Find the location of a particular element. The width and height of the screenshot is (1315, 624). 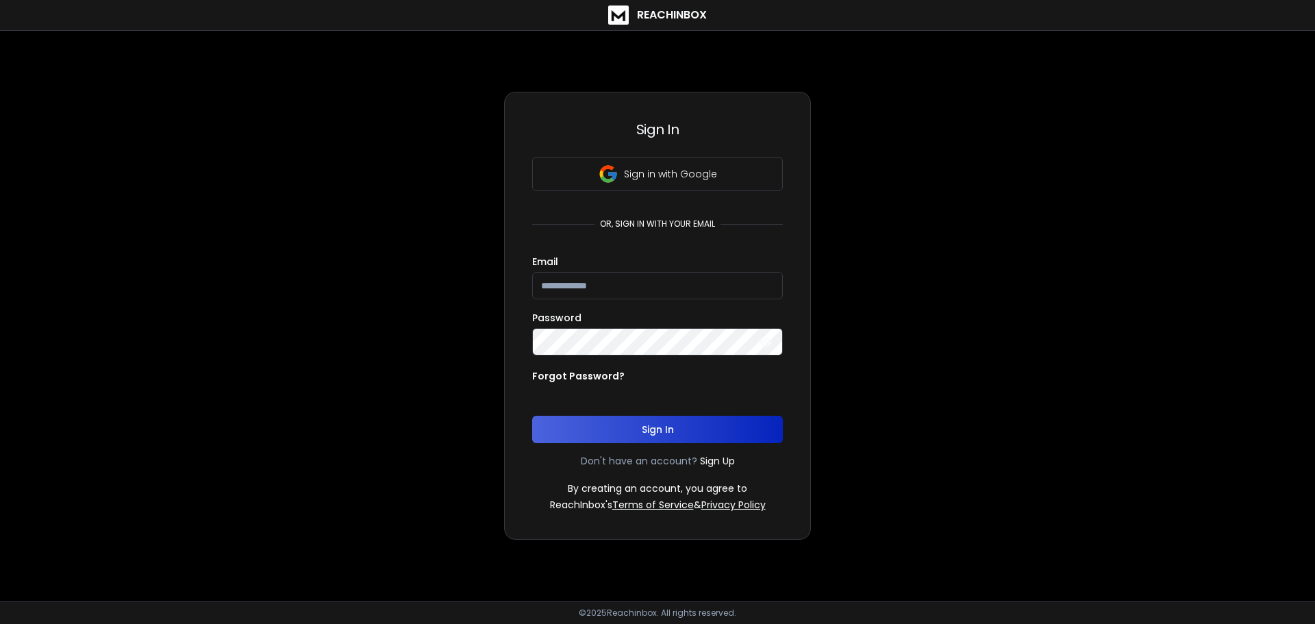

span: Privacy Policy is located at coordinates (733, 505).